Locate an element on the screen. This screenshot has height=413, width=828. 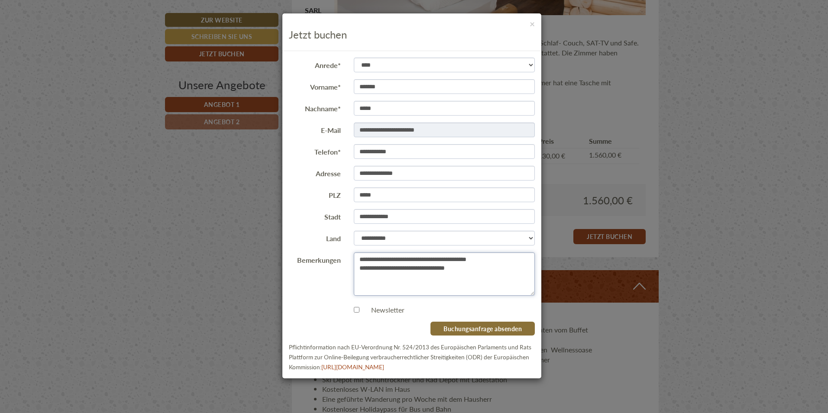
label: Vorname* is located at coordinates (315, 86).